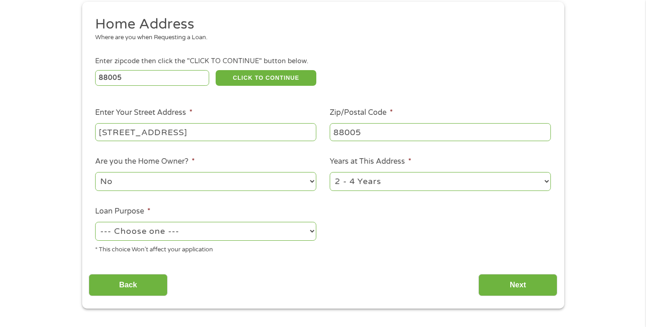 Image resolution: width=646 pixels, height=327 pixels. What do you see at coordinates (319, 38) in the screenshot?
I see `div: Where are you when Requesting a Loan.` at bounding box center [319, 38].